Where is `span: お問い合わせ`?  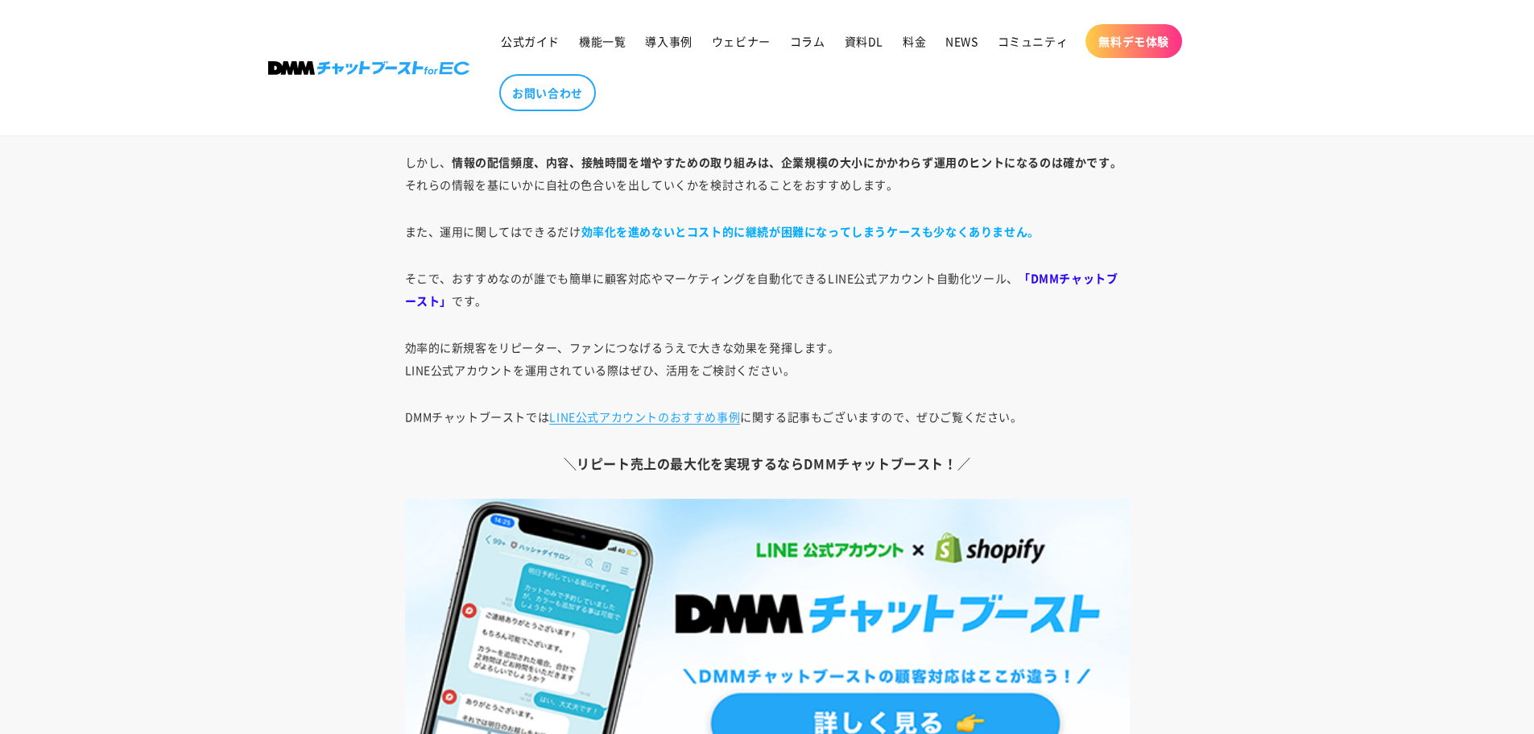
span: お問い合わせ is located at coordinates (548, 93).